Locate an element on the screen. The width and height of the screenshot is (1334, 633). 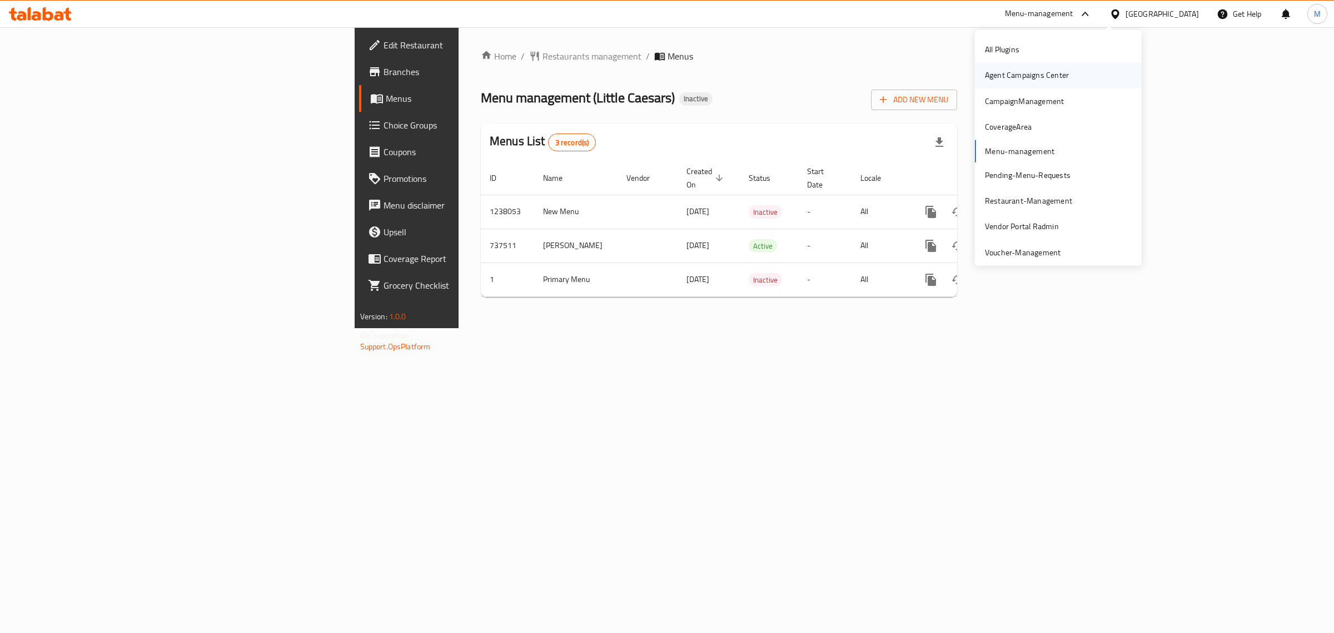
div: All Plugins is located at coordinates (1002, 49).